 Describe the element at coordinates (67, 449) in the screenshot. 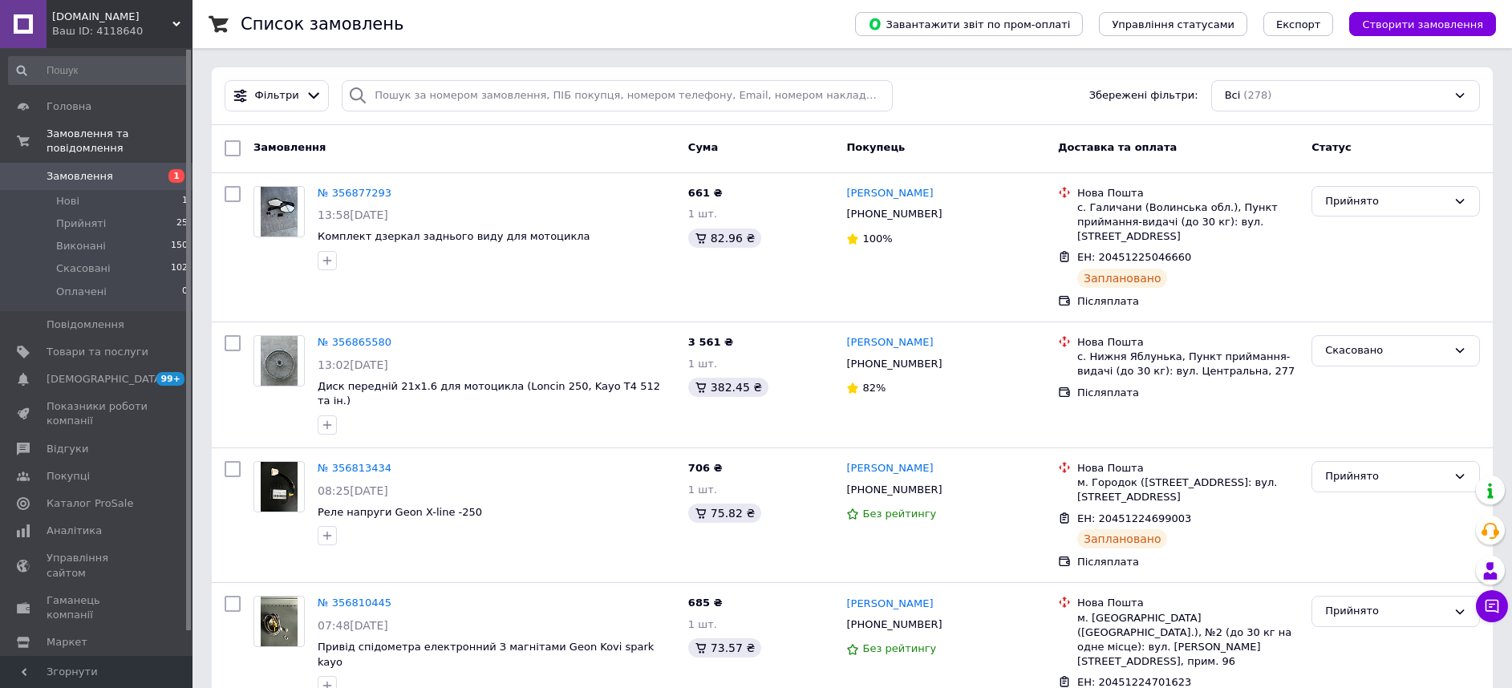

I see `span: Відгуки` at that location.